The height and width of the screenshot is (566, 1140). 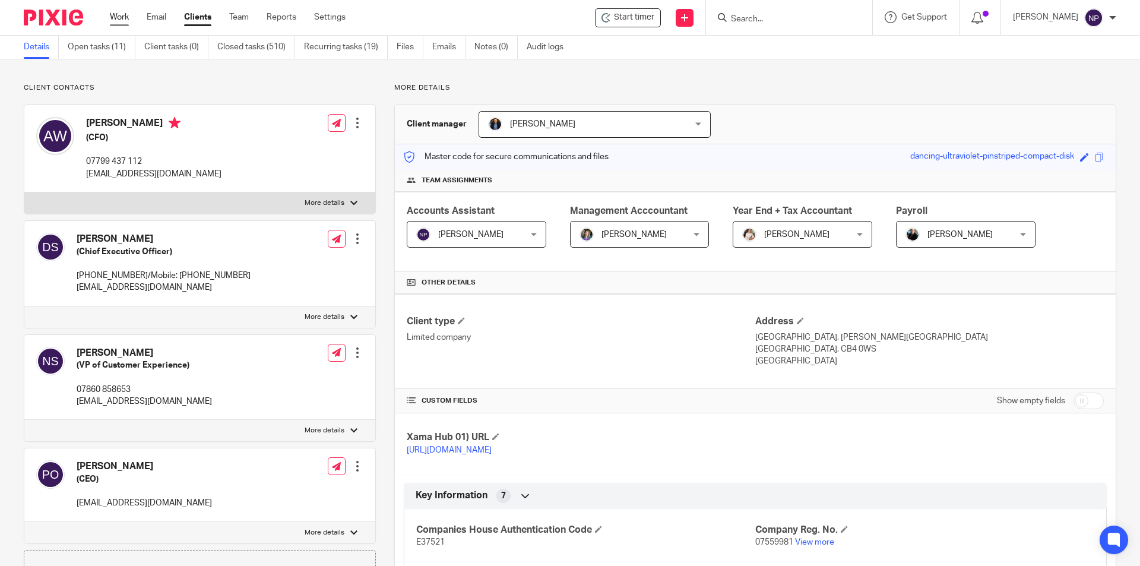 I want to click on h4: Address, so click(x=929, y=321).